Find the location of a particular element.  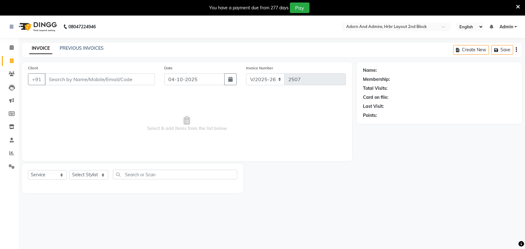

div: Membership: is located at coordinates (376, 79).